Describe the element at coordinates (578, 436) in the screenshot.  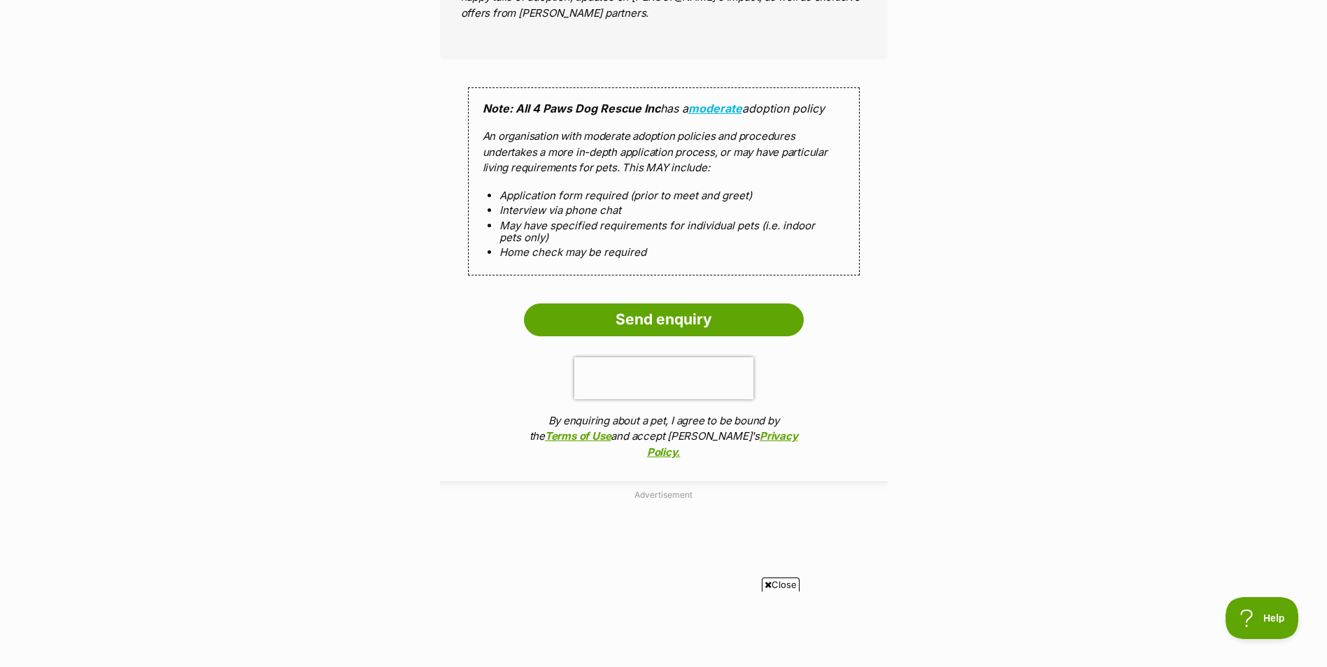
I see `a: Terms of Use` at that location.